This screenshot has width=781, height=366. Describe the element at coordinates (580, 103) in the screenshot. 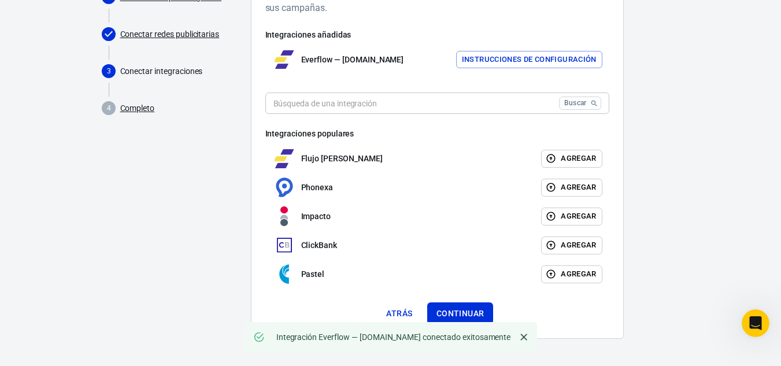

I see `button: Buscar` at that location.